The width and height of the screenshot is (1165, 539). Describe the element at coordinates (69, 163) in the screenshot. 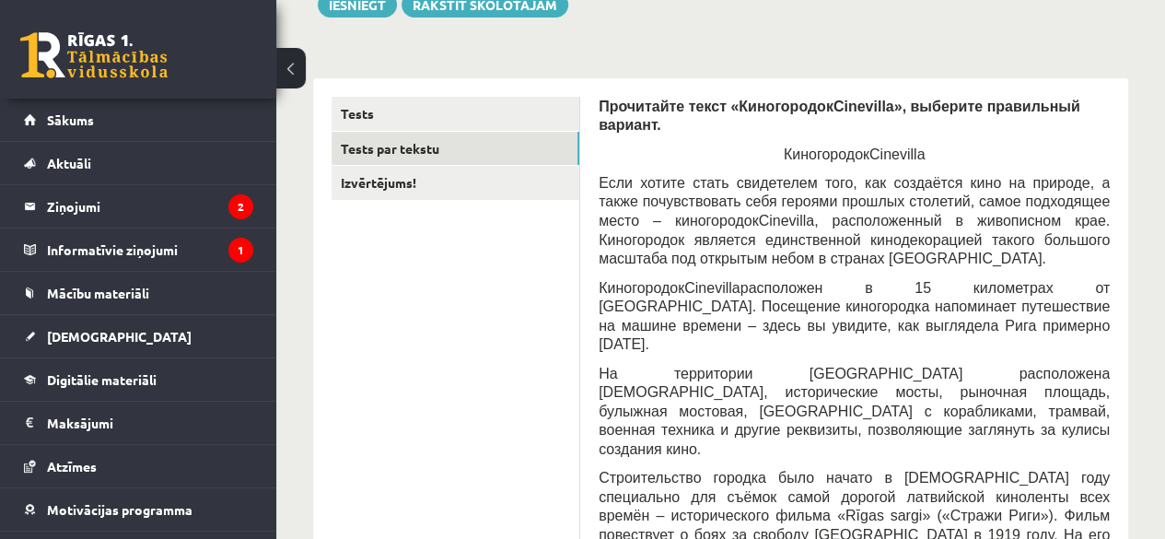

I see `span: Aktuāli` at that location.